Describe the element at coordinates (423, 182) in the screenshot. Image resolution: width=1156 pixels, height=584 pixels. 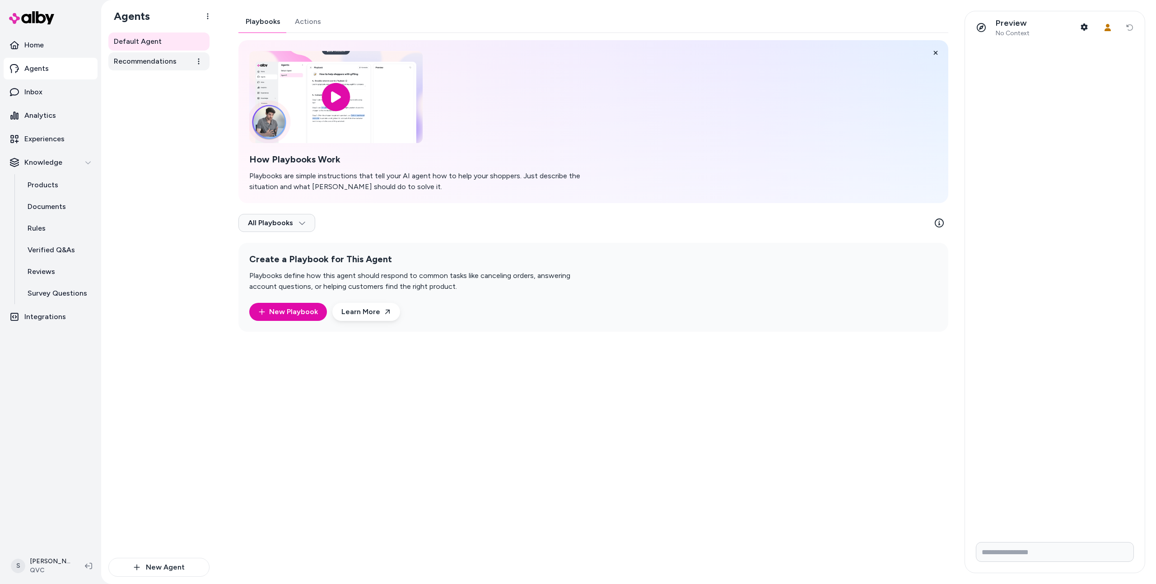
I see `p: Playbooks are simple instructions that tell your AI agent how to help your shoppers. Just describ...` at that location.